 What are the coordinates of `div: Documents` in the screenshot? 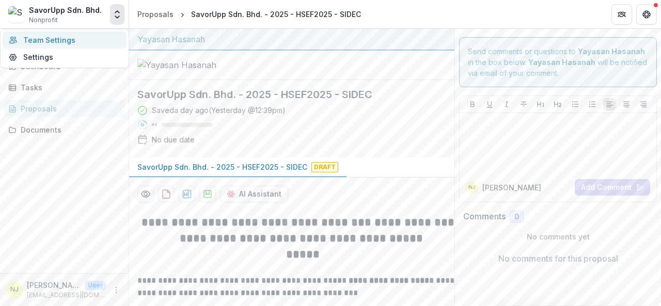 It's located at (68, 130).